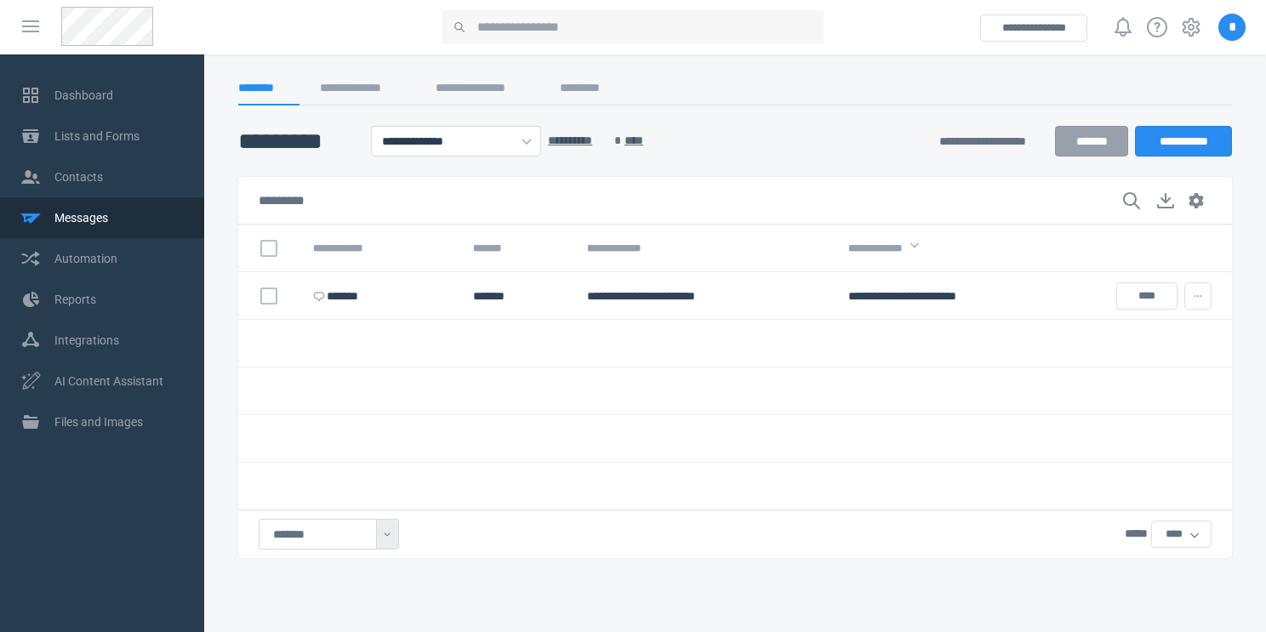 This screenshot has height=632, width=1266. Describe the element at coordinates (119, 177) in the screenshot. I see `span: Contacts` at that location.